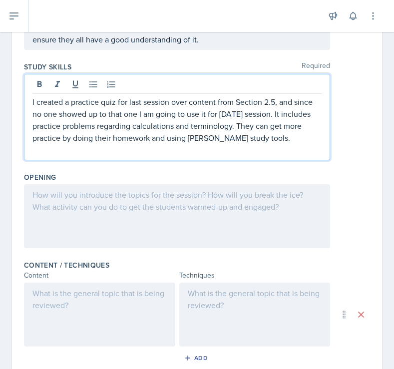 Image resolution: width=394 pixels, height=369 pixels. Describe the element at coordinates (99, 275) in the screenshot. I see `div: Content` at that location.